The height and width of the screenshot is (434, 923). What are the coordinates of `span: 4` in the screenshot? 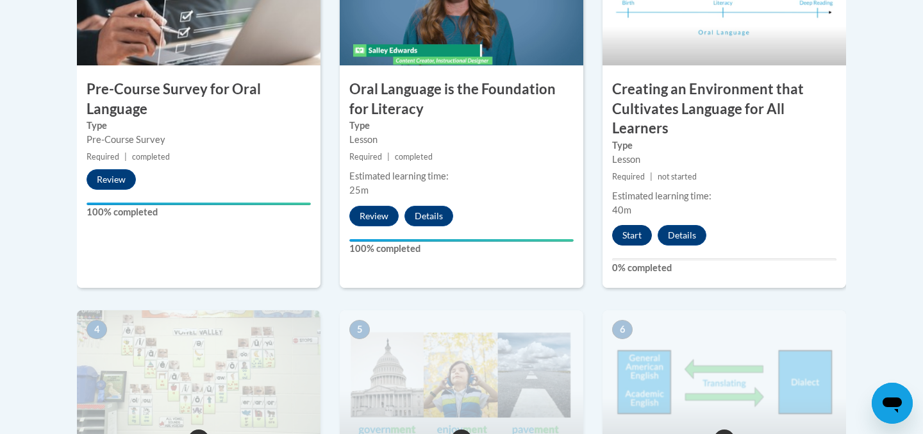 It's located at (97, 329).